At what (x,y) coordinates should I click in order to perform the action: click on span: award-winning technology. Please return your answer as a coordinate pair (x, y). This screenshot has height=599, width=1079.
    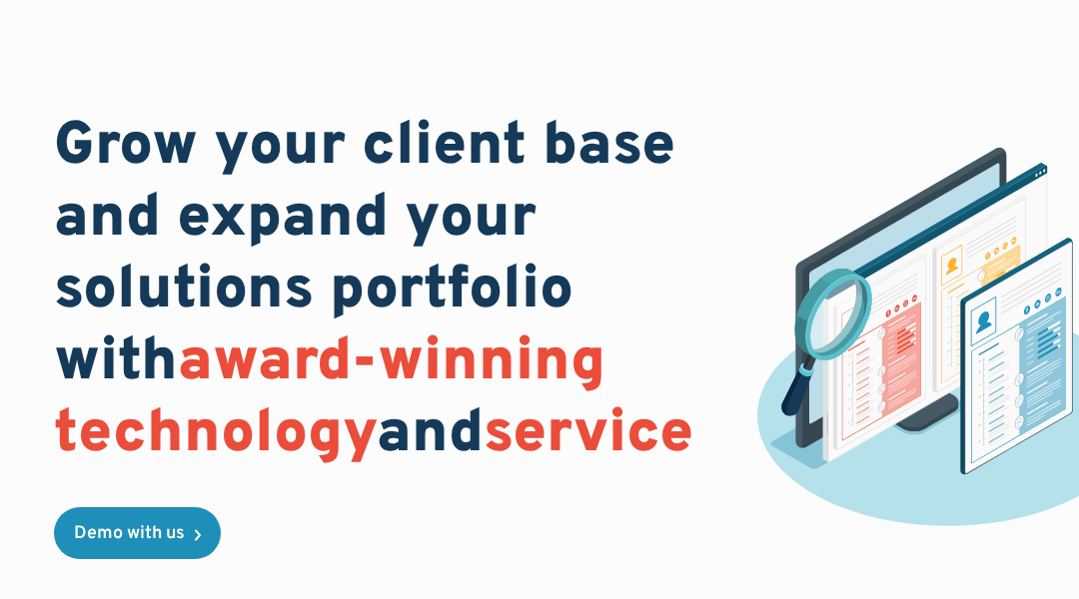
    Looking at the image, I should click on (330, 399).